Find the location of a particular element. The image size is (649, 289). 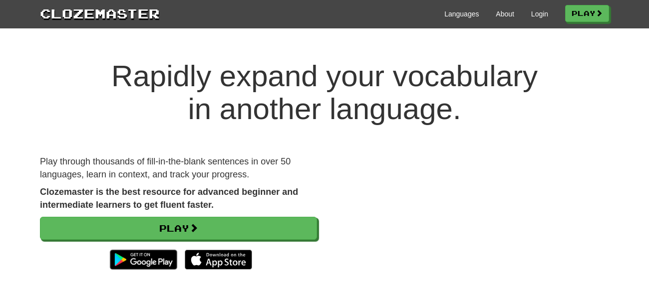

a: About is located at coordinates (504, 14).